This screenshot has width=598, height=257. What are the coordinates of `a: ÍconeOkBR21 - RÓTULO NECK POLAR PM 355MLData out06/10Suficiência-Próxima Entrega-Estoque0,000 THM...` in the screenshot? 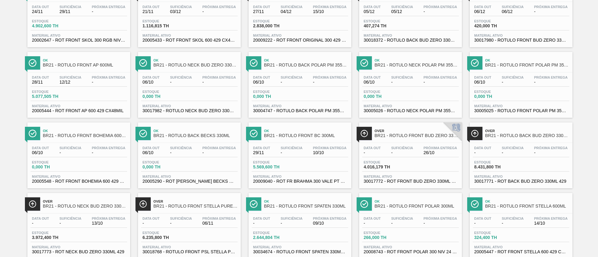 It's located at (409, 82).